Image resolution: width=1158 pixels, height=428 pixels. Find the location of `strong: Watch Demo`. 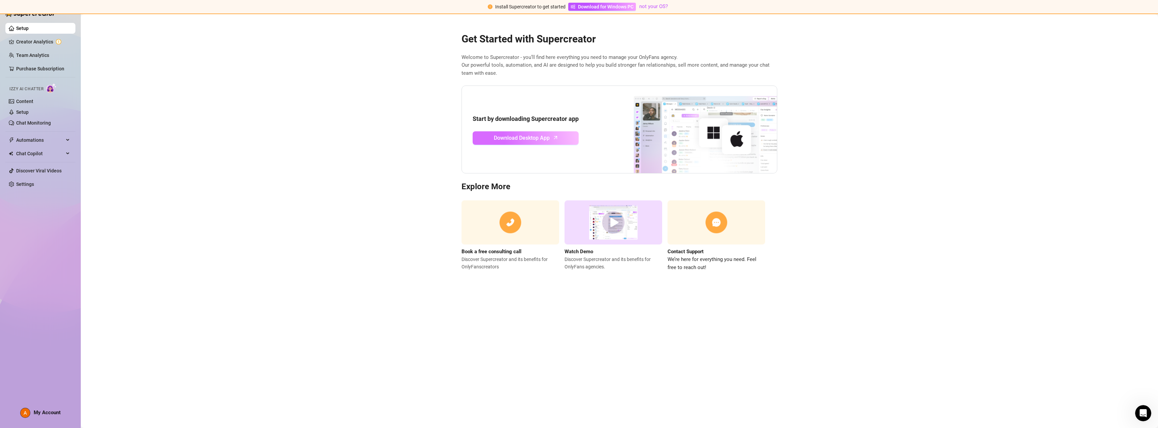

strong: Watch Demo is located at coordinates (578, 251).